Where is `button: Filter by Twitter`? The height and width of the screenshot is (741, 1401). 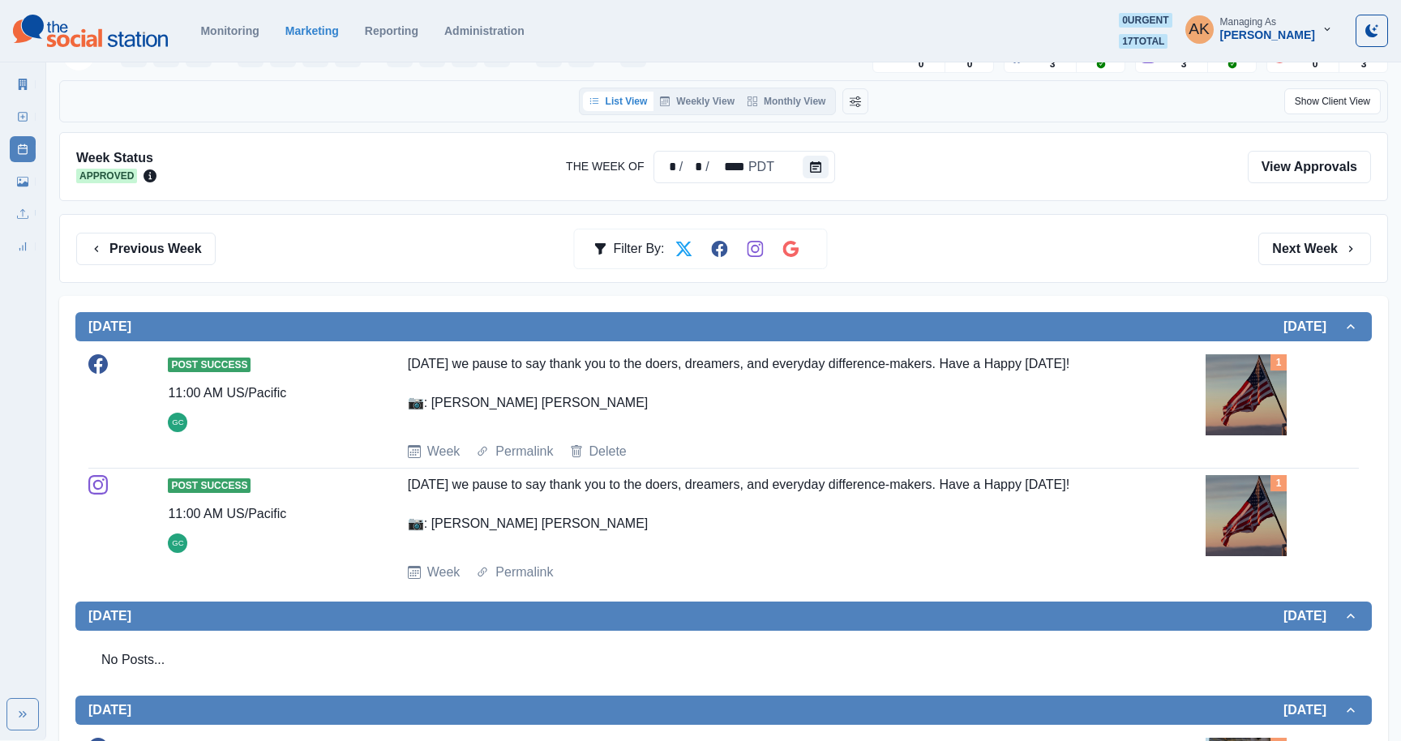 button: Filter by Twitter is located at coordinates (684, 249).